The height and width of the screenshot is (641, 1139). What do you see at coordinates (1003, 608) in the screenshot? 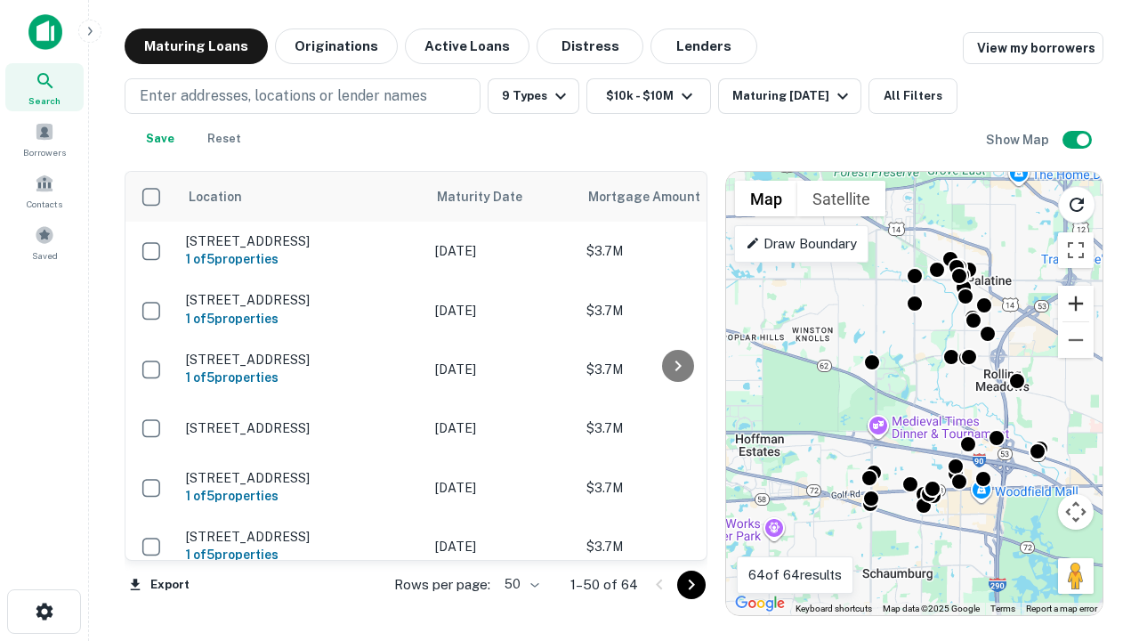
I see `a: Terms (opens in new tab)` at bounding box center [1003, 608].